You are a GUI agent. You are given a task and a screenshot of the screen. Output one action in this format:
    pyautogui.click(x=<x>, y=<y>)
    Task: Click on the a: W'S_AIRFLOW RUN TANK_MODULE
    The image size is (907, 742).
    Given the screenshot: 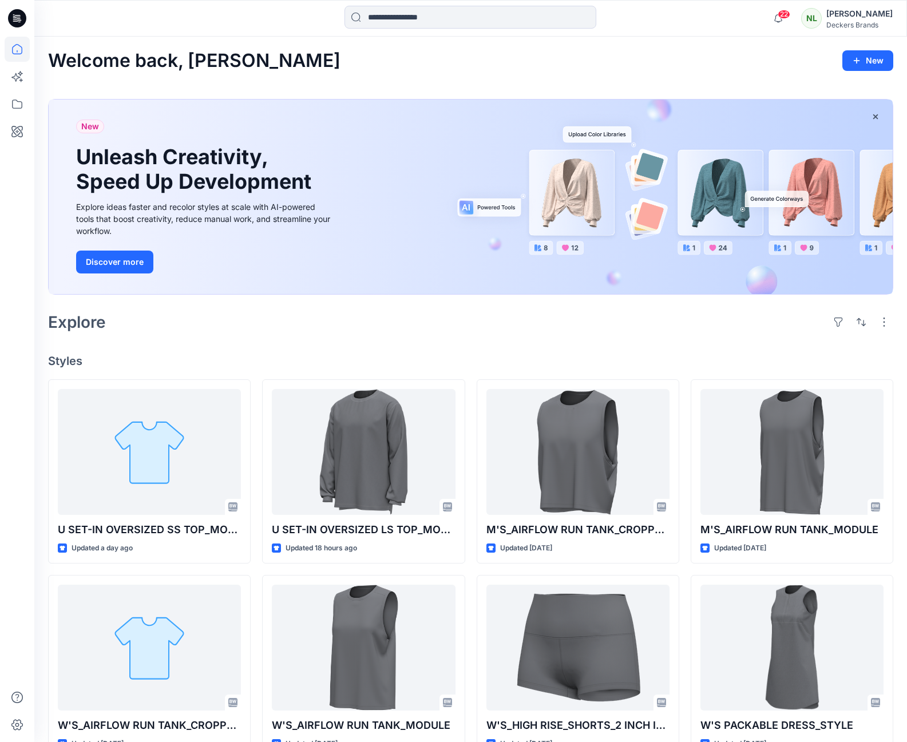 What is the action you would take?
    pyautogui.click(x=364, y=648)
    